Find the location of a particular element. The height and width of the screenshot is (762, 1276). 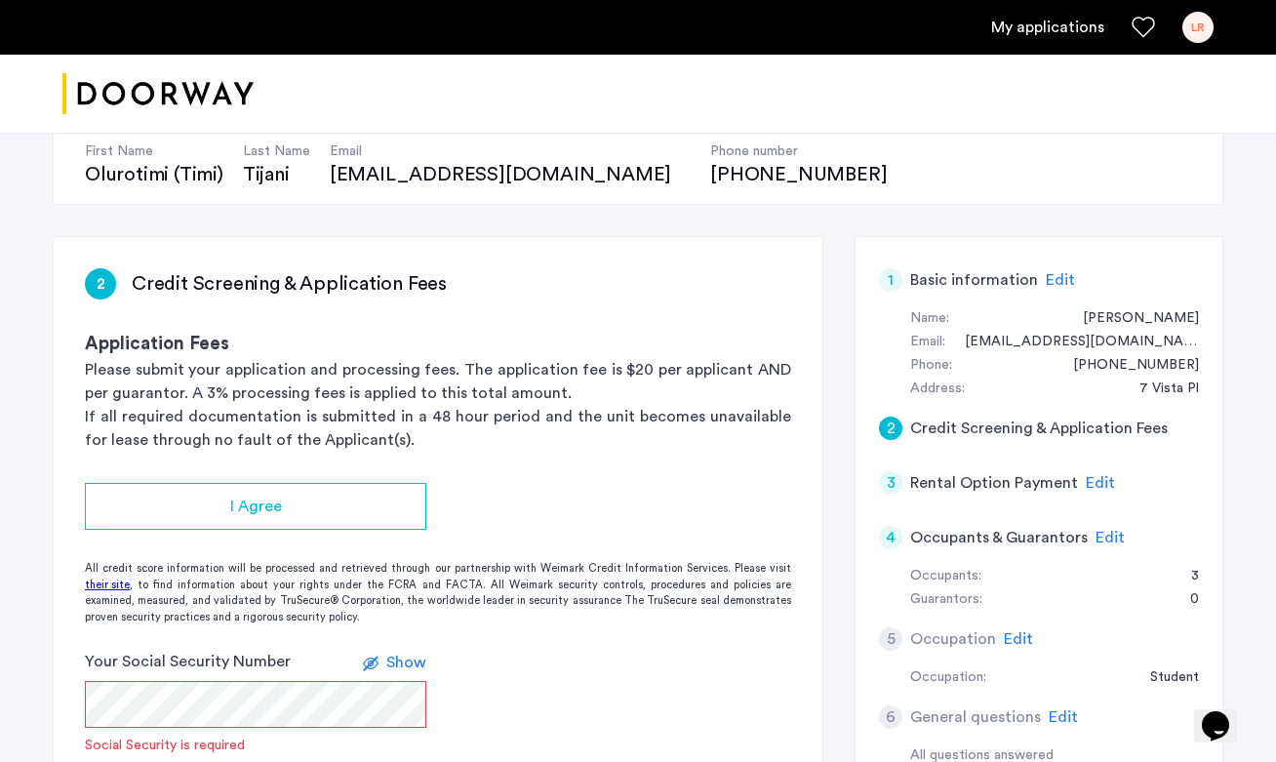

div: 1 is located at coordinates (891, 280).